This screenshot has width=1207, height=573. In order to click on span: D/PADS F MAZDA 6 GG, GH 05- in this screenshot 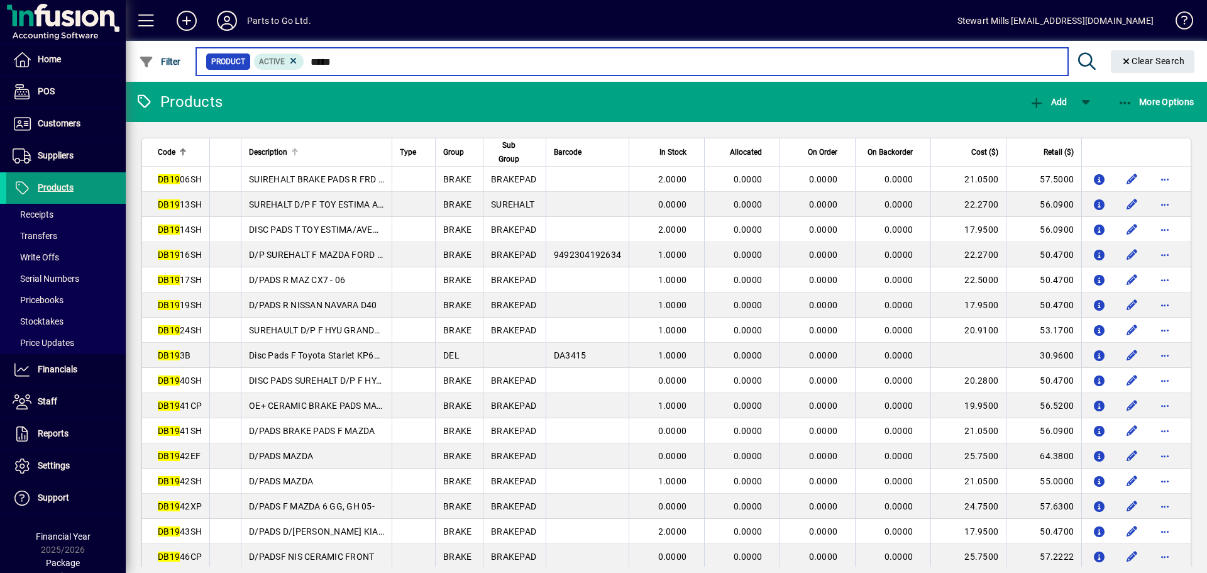, I will do `click(312, 506)`.